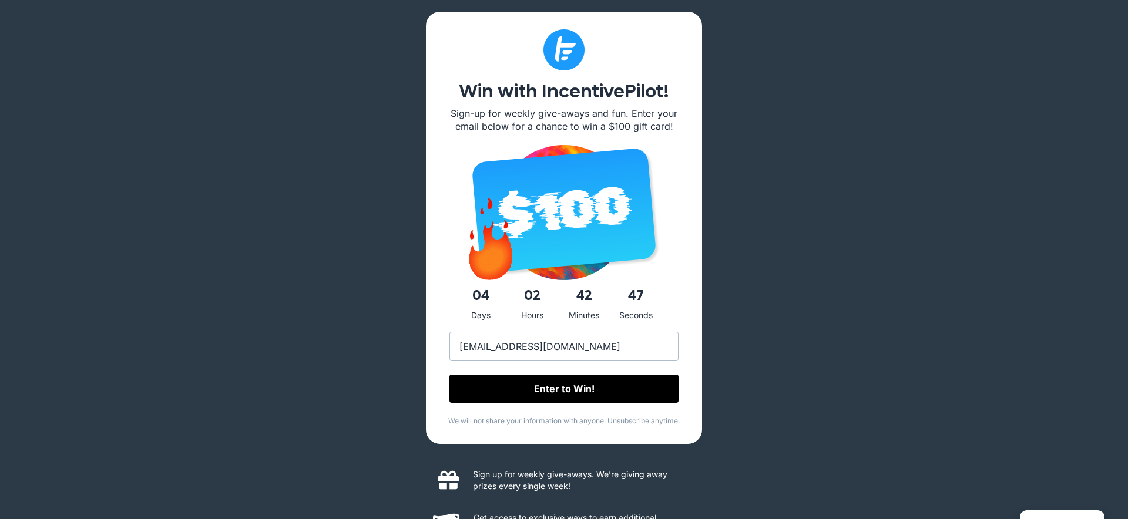 The width and height of the screenshot is (1128, 519). Describe the element at coordinates (564, 213) in the screenshot. I see `img: iPhone 16 - 73` at that location.